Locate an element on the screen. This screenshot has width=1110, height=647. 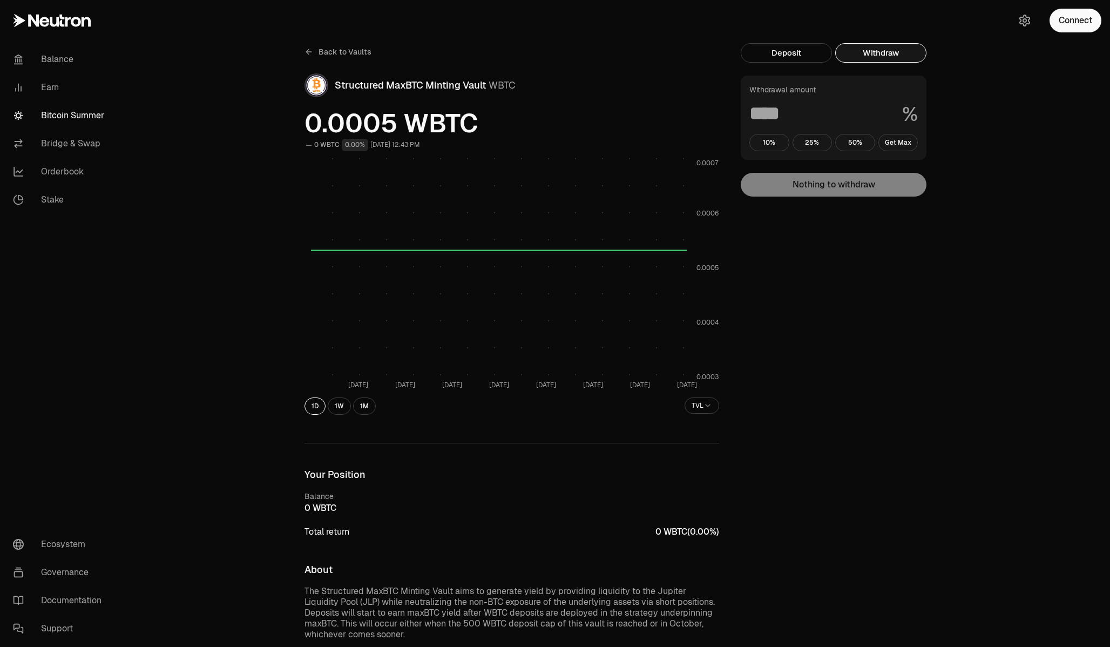
a: Governance is located at coordinates (60, 572).